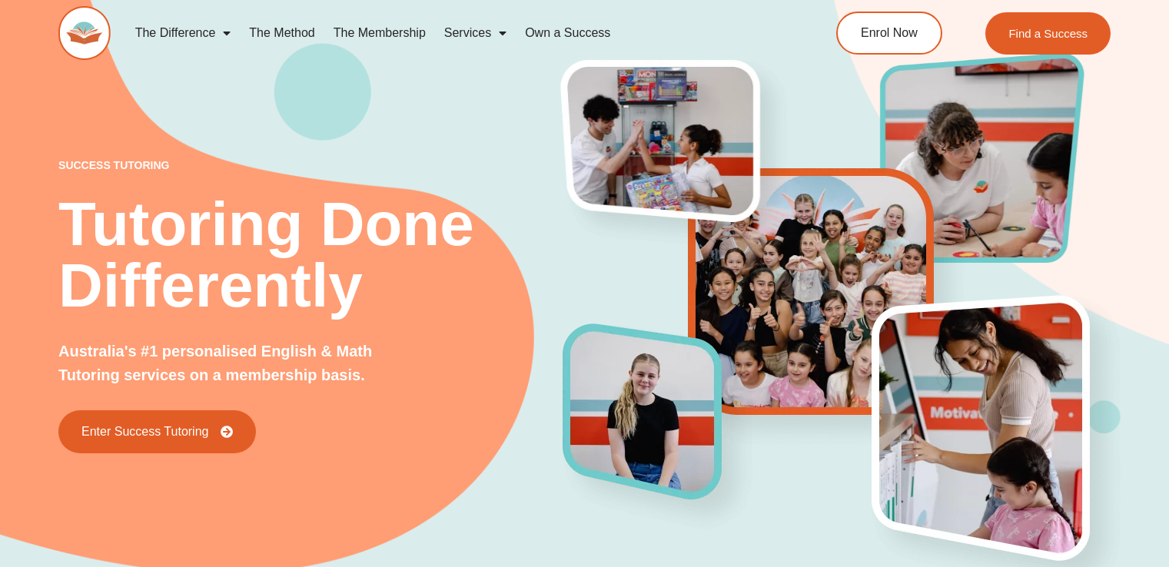 The height and width of the screenshot is (567, 1169). I want to click on h2: Tutoring Done Differently, so click(310, 255).